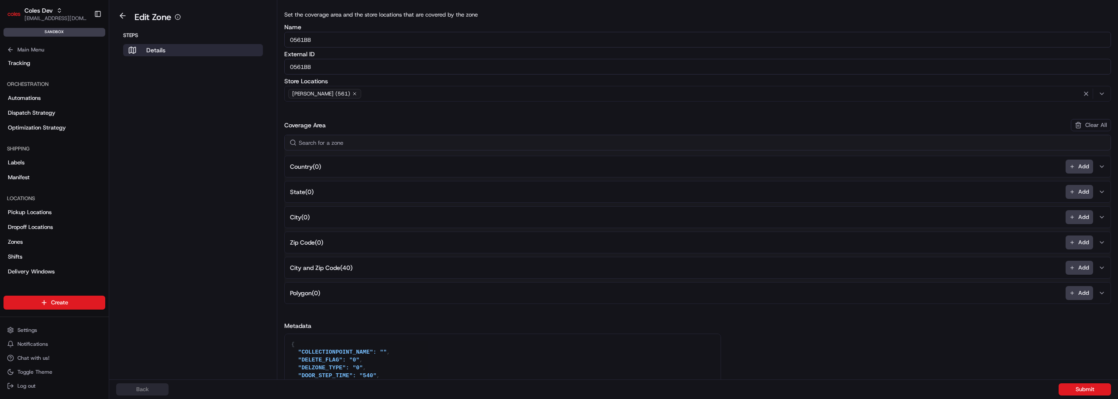 Image resolution: width=1118 pixels, height=399 pixels. Describe the element at coordinates (697, 293) in the screenshot. I see `button: Polygon(0)Add` at that location.